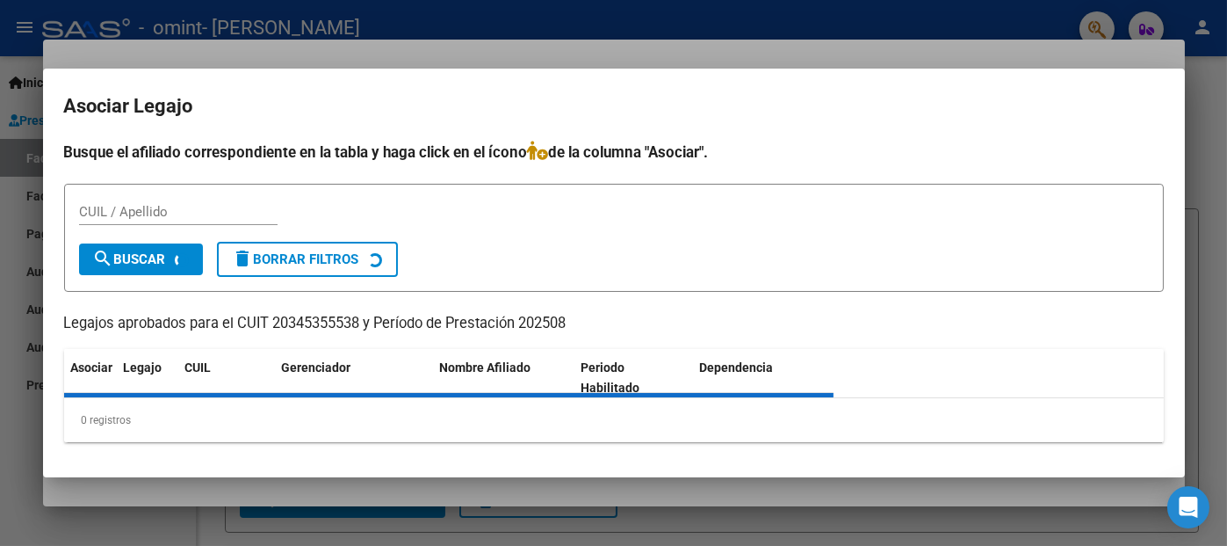  What do you see at coordinates (763, 378) in the screenshot?
I see `datatable-header-cell: Dependencia` at bounding box center [763, 378].